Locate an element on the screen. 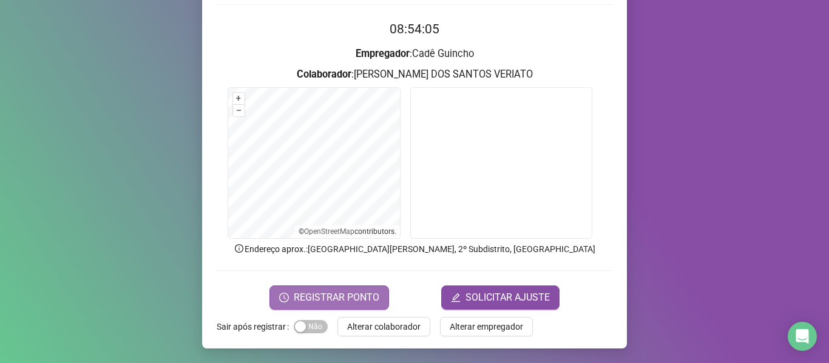 The width and height of the screenshot is (829, 363). button: Alterar empregador is located at coordinates (486, 327).